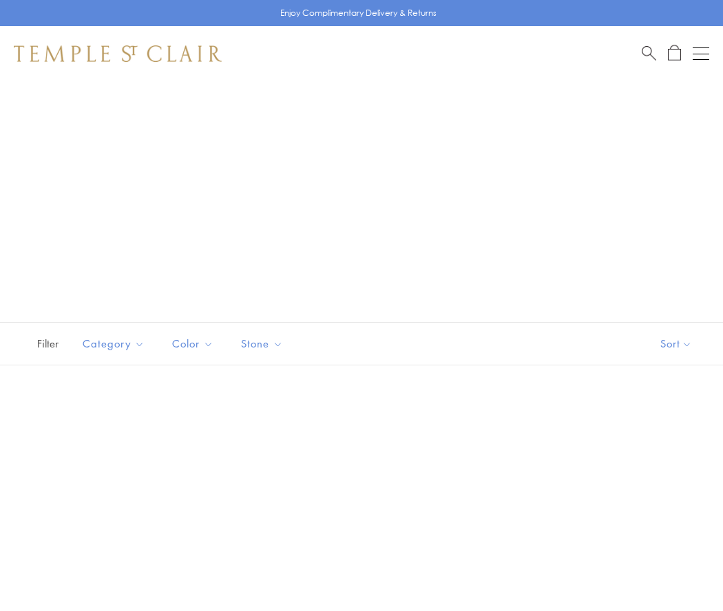 The width and height of the screenshot is (723, 611). What do you see at coordinates (118, 54) in the screenshot?
I see `img: Temple St. Clair` at bounding box center [118, 54].